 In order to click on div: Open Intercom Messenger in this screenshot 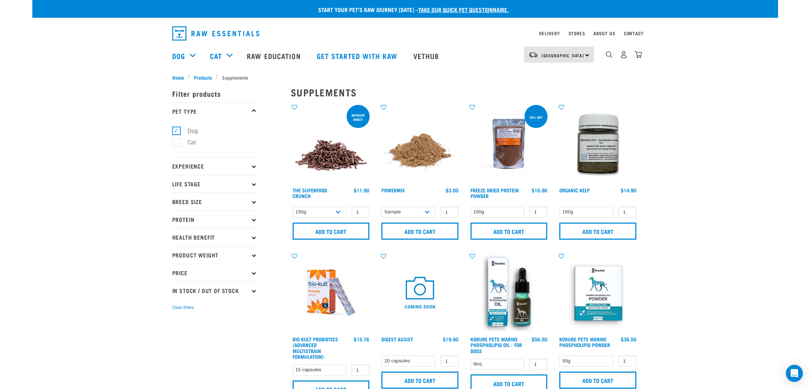, I will do `click(795, 373)`.